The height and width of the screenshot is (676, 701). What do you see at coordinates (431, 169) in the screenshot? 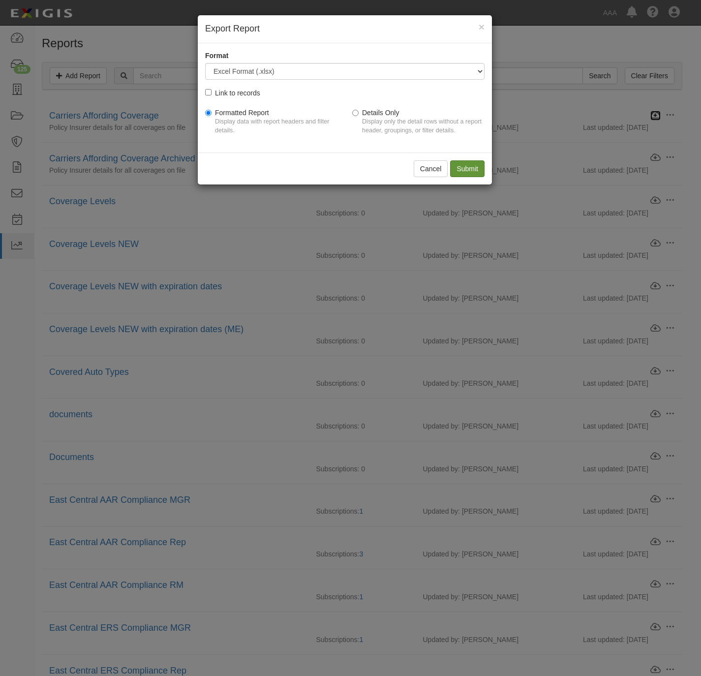
I see `button: Cancel` at bounding box center [431, 169].